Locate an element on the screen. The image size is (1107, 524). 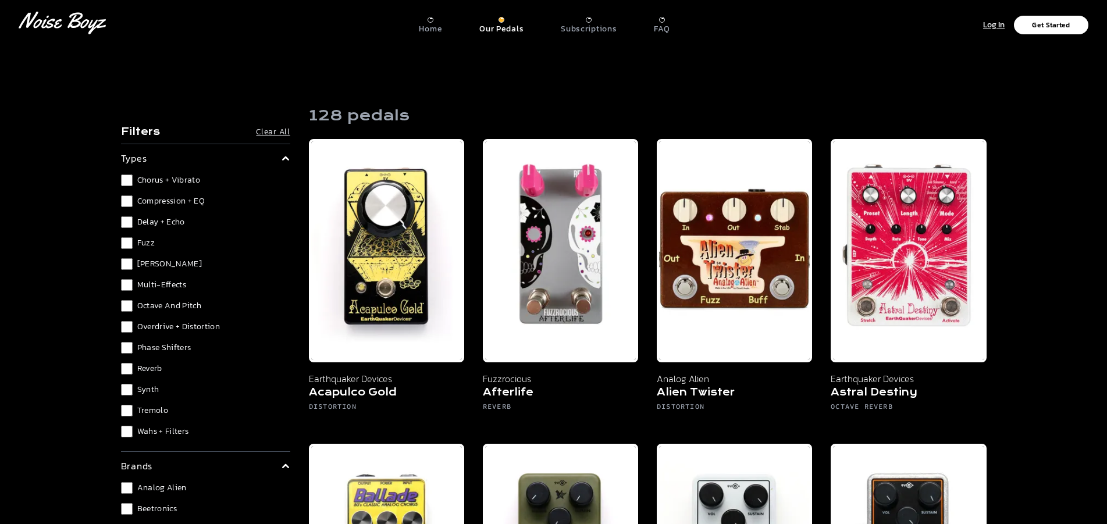
span: Compression + EQ is located at coordinates (171, 201).